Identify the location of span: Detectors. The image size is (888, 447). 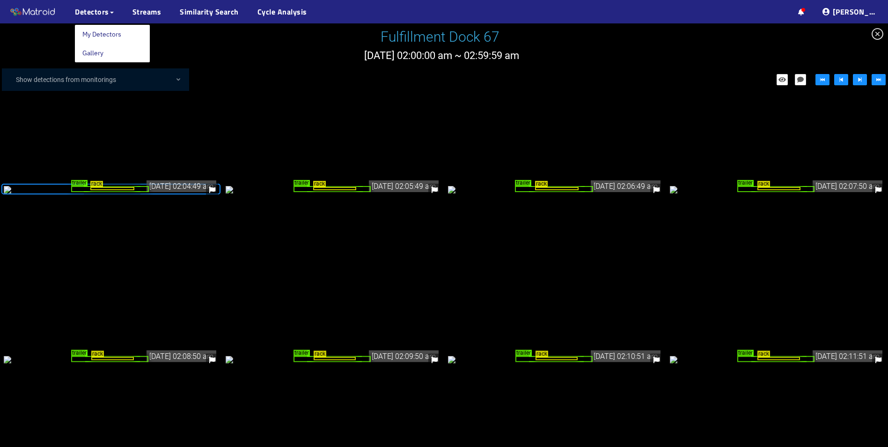
(92, 12).